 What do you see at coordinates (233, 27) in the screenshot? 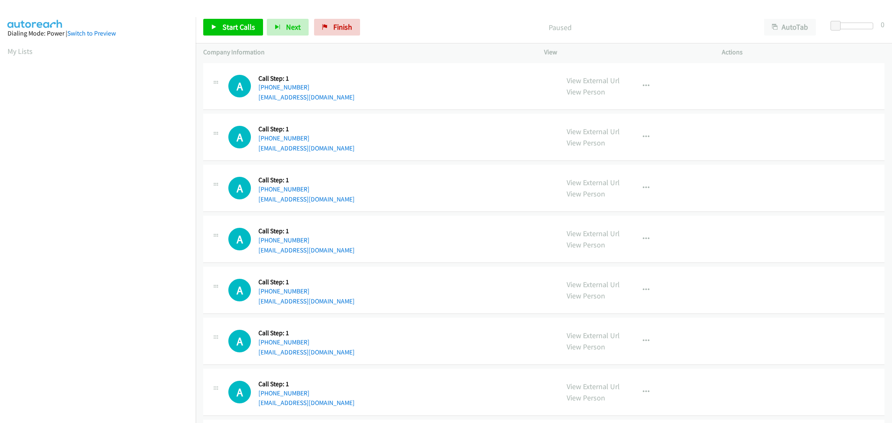
I see `a: Start Calls` at bounding box center [233, 27].